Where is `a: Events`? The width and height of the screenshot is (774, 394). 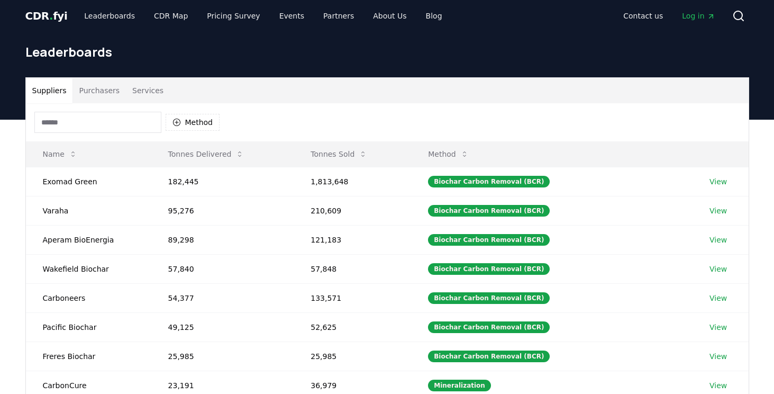 a: Events is located at coordinates (292, 16).